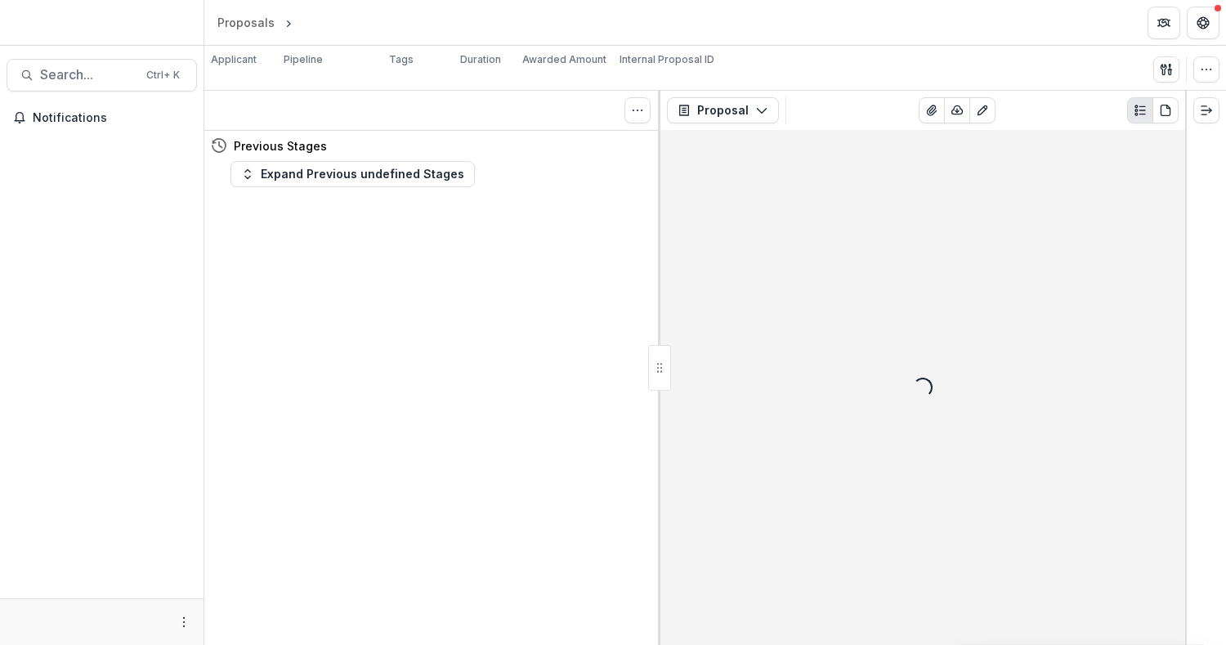  What do you see at coordinates (638, 110) in the screenshot?
I see `button: Toggle View Cancelled Tasks` at bounding box center [638, 110].